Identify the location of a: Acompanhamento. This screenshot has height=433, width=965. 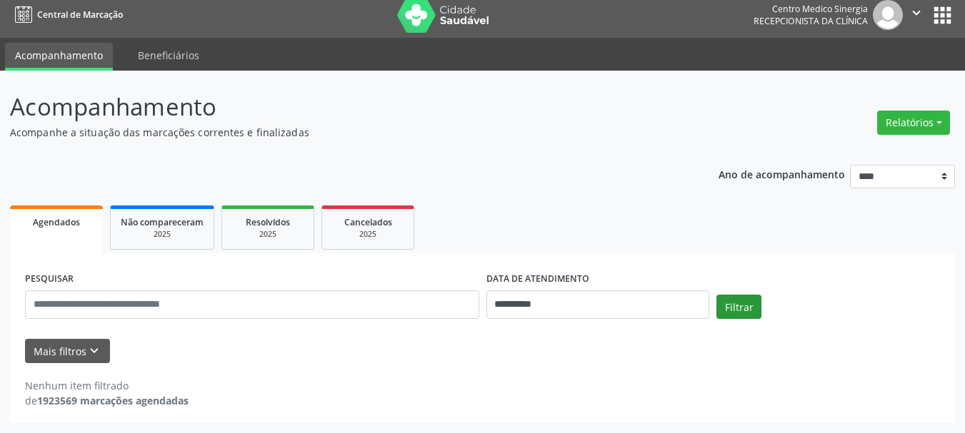
(59, 56).